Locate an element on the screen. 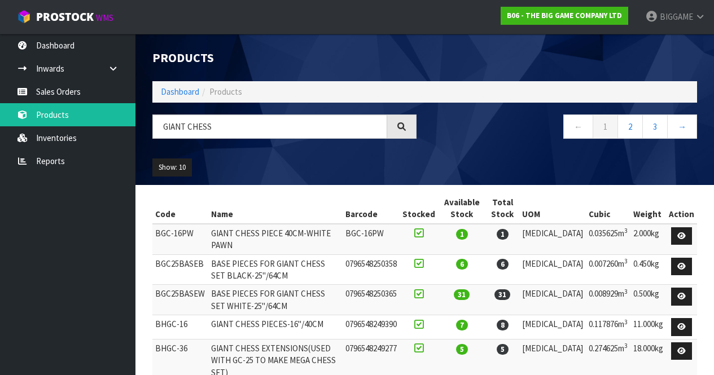 This screenshot has width=714, height=375. button: Show: 10 is located at coordinates (172, 168).